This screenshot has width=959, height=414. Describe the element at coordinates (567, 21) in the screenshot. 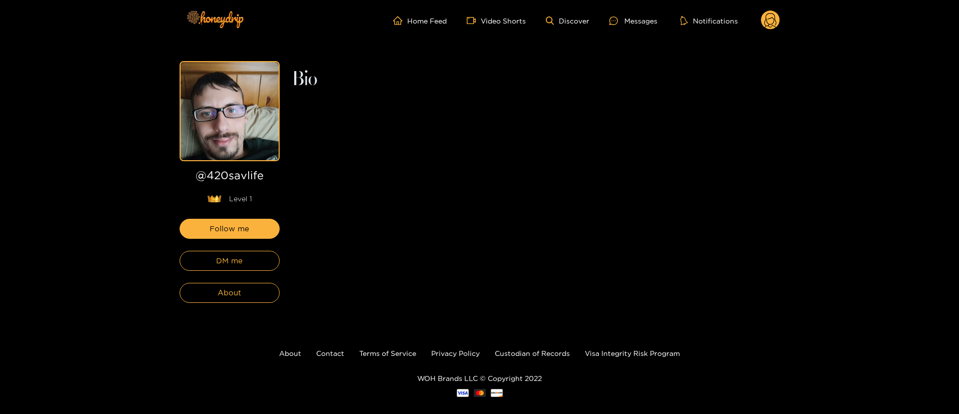

I see `a: Discover` at that location.